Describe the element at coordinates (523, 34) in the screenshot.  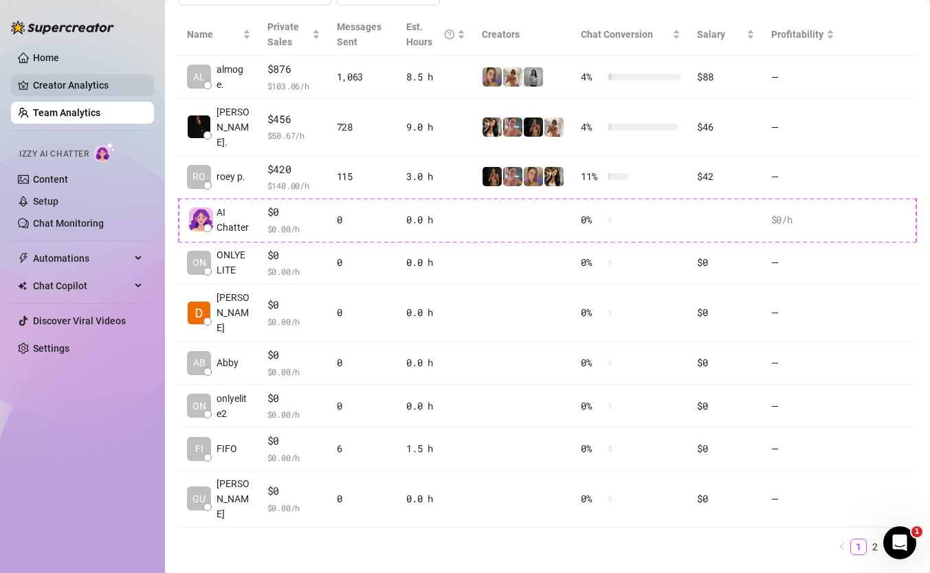
I see `th: Creators` at that location.